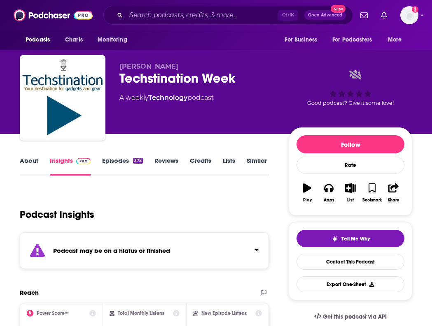  What do you see at coordinates (63, 98) in the screenshot?
I see `a: Techstination Week` at bounding box center [63, 98].